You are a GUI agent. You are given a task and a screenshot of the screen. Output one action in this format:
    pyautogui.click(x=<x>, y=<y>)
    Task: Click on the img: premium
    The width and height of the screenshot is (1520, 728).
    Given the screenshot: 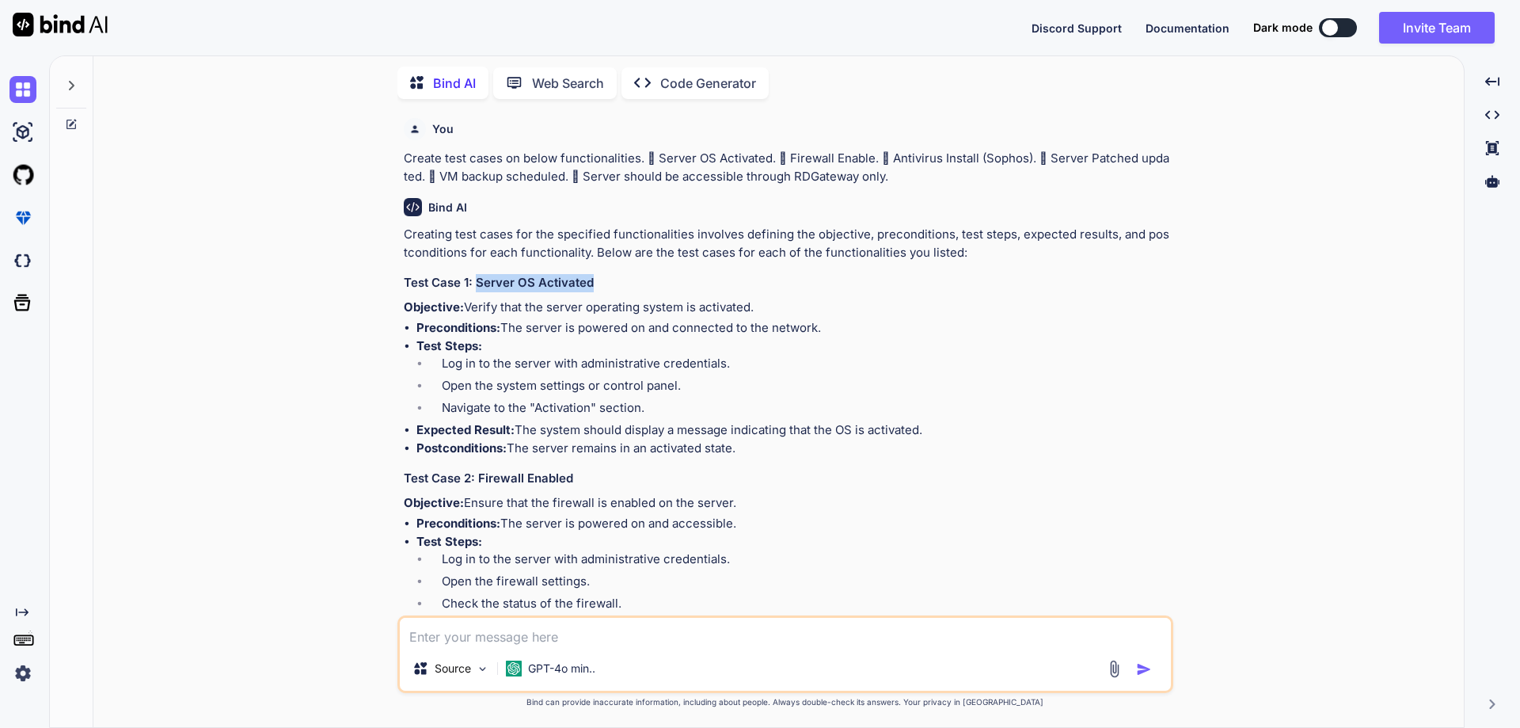 What is the action you would take?
    pyautogui.click(x=23, y=218)
    